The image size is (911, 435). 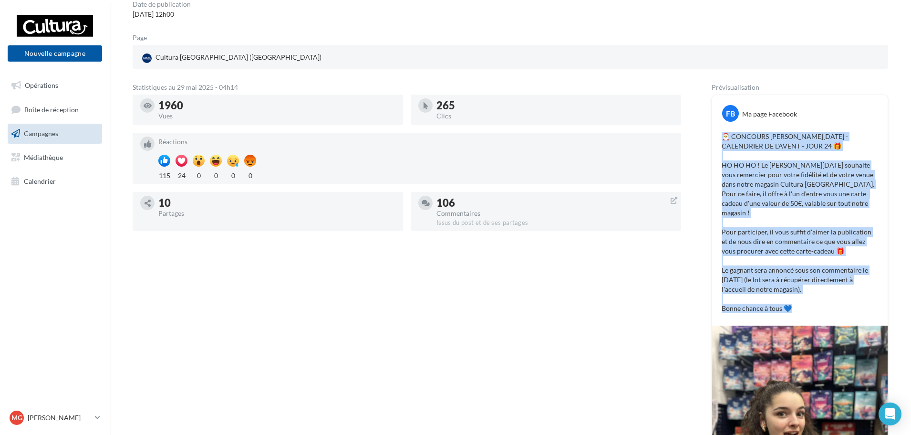 What do you see at coordinates (162, 4) in the screenshot?
I see `div: Date de publication` at bounding box center [162, 4].